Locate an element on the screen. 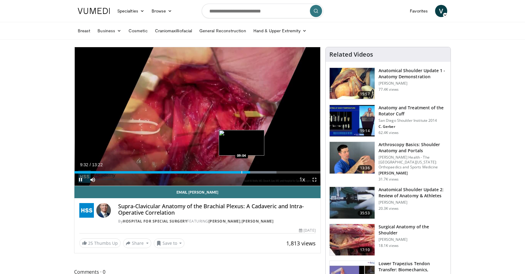 Image resolution: width=525 pixels, height=274 pixels. img: 9534a039-0eaa-4167-96cf-d5be049a70d8.150x105_q85_crop-smart_upscale.jpg is located at coordinates (352, 157).